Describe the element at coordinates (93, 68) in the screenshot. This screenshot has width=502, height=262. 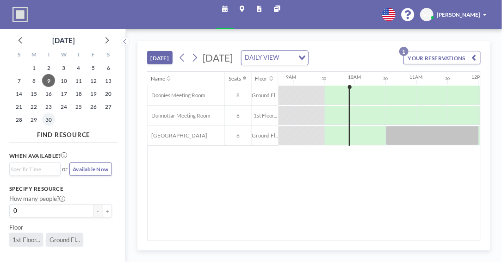
I see `span: Friday, September 5, 2025` at that location.